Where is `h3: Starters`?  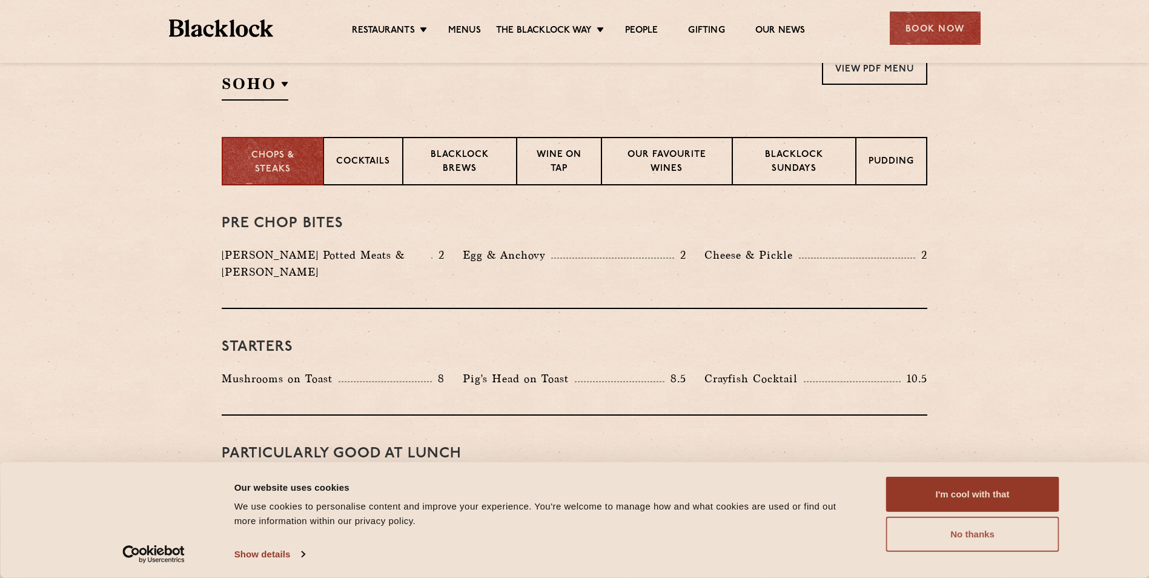
h3: Starters is located at coordinates (574, 347).